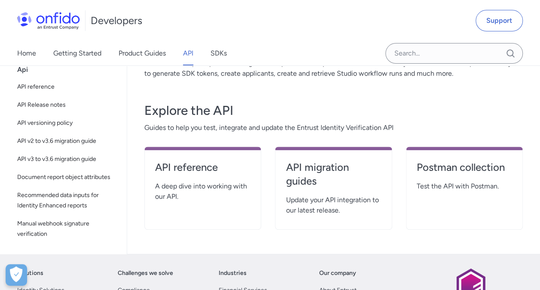 The image size is (540, 290). Describe the element at coordinates (338, 273) in the screenshot. I see `a: Our company` at that location.